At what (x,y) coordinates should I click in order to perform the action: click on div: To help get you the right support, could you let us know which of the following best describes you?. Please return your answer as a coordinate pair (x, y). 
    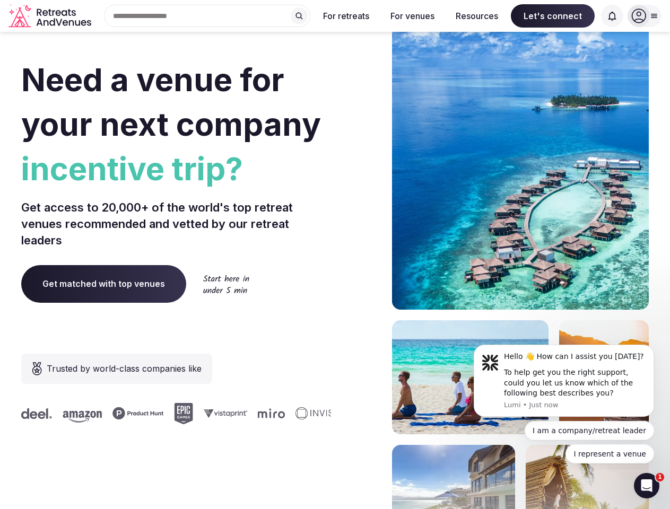
    Looking at the image, I should click on (117, 48).